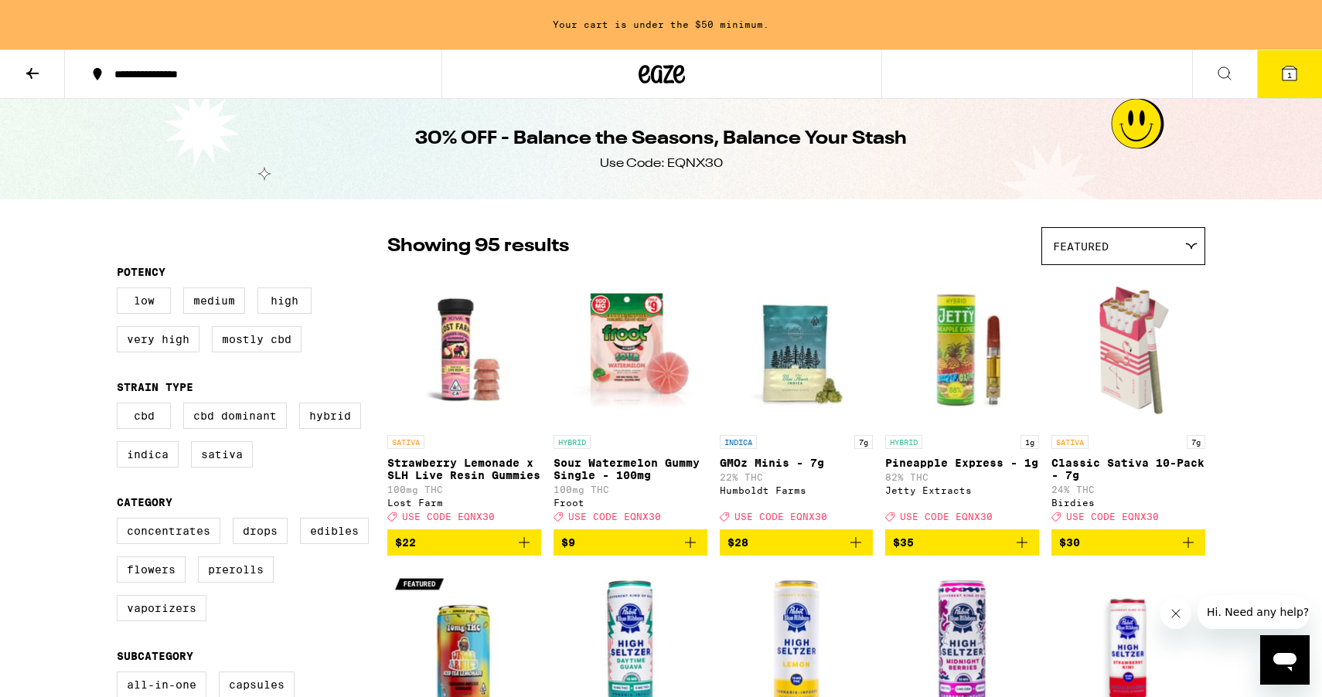 This screenshot has width=1322, height=697. Describe the element at coordinates (630, 401) in the screenshot. I see `a: Open page for Sour Watermelon Gummy Single - 100mg from Froot` at that location.